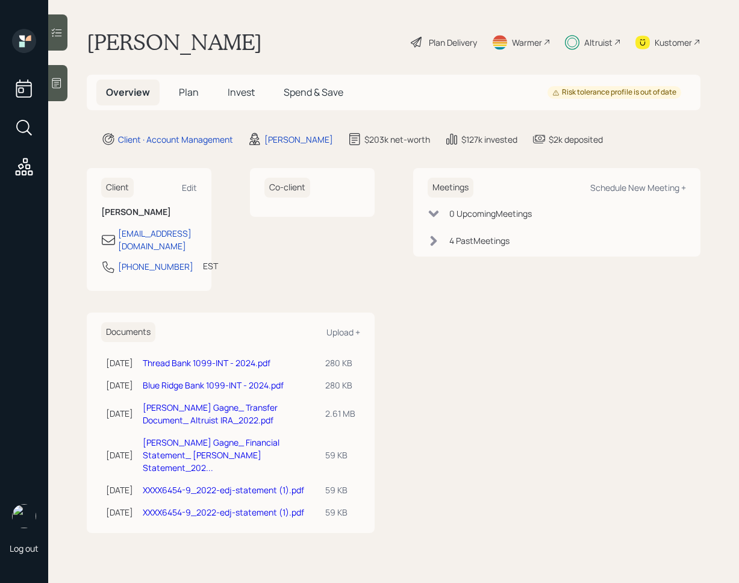 The image size is (739, 583). What do you see at coordinates (213, 385) in the screenshot?
I see `a: Blue Ridge Bank 1099-INT - 2024.pdf` at bounding box center [213, 385].